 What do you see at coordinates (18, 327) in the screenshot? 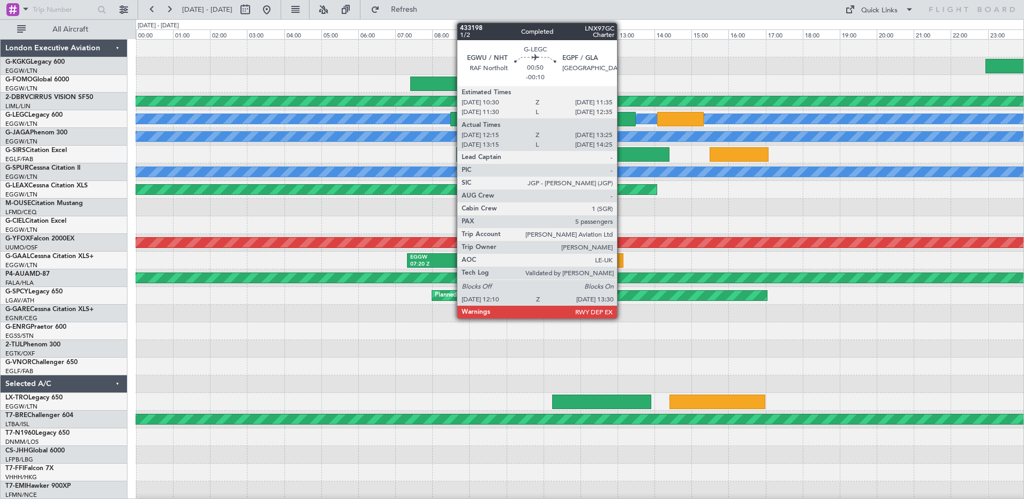
I see `span: G-ENRG` at bounding box center [18, 327].